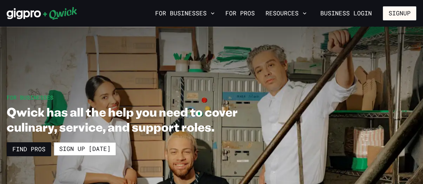  Describe the element at coordinates (346, 13) in the screenshot. I see `a: Business Login` at that location.